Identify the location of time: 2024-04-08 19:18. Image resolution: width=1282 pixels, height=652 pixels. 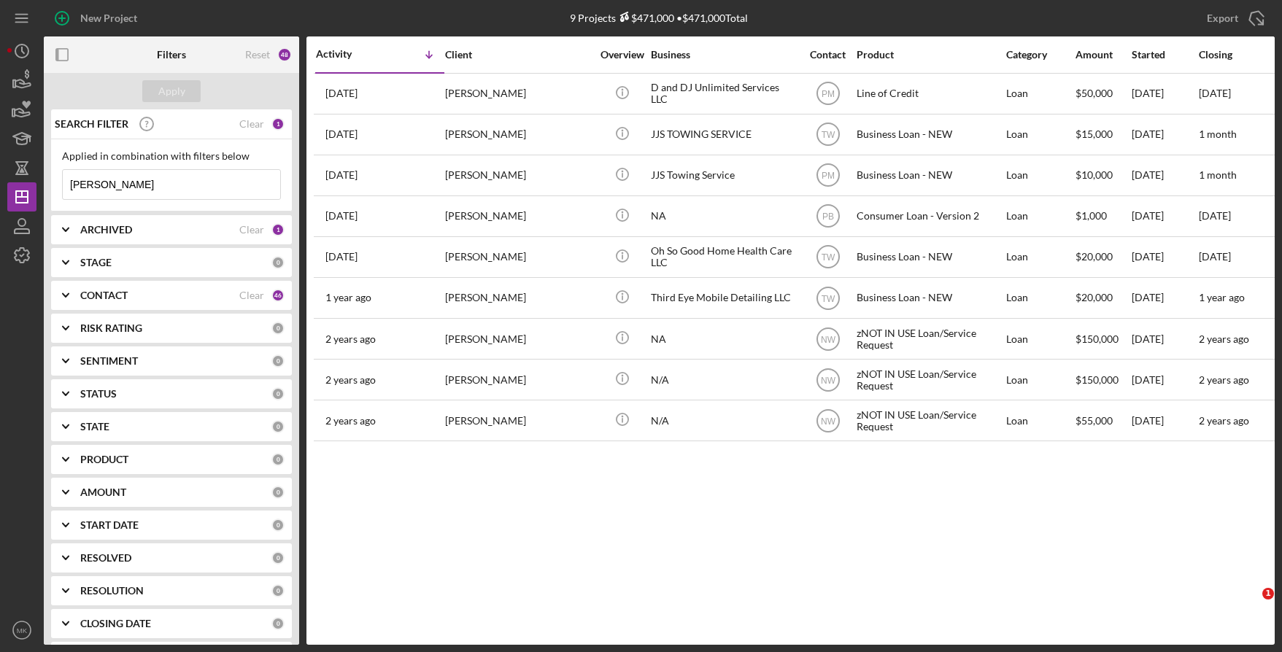
(348, 298).